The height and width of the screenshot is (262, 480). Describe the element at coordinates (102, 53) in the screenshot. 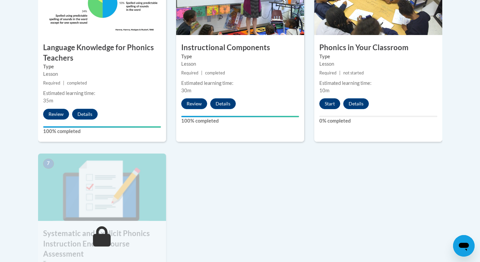

I see `h3: Language Knowledge for Phonics Teachers` at that location.